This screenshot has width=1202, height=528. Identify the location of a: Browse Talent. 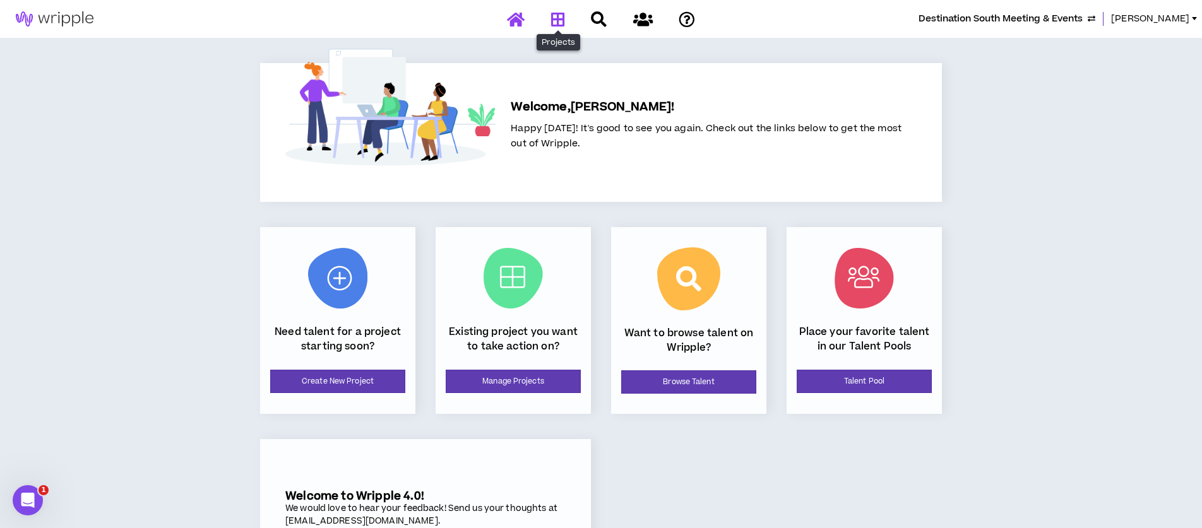
(689, 382).